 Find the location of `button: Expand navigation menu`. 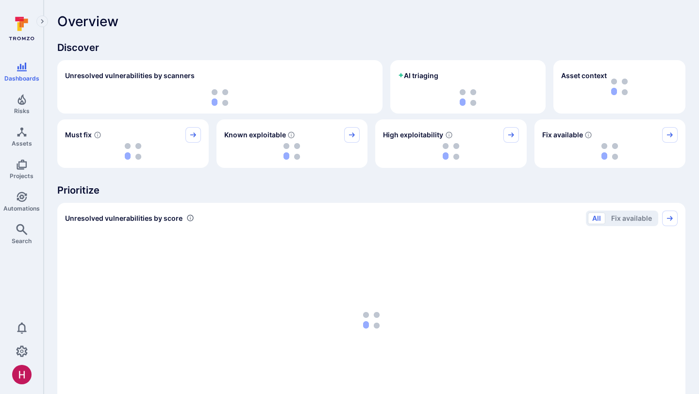

button: Expand navigation menu is located at coordinates (42, 21).